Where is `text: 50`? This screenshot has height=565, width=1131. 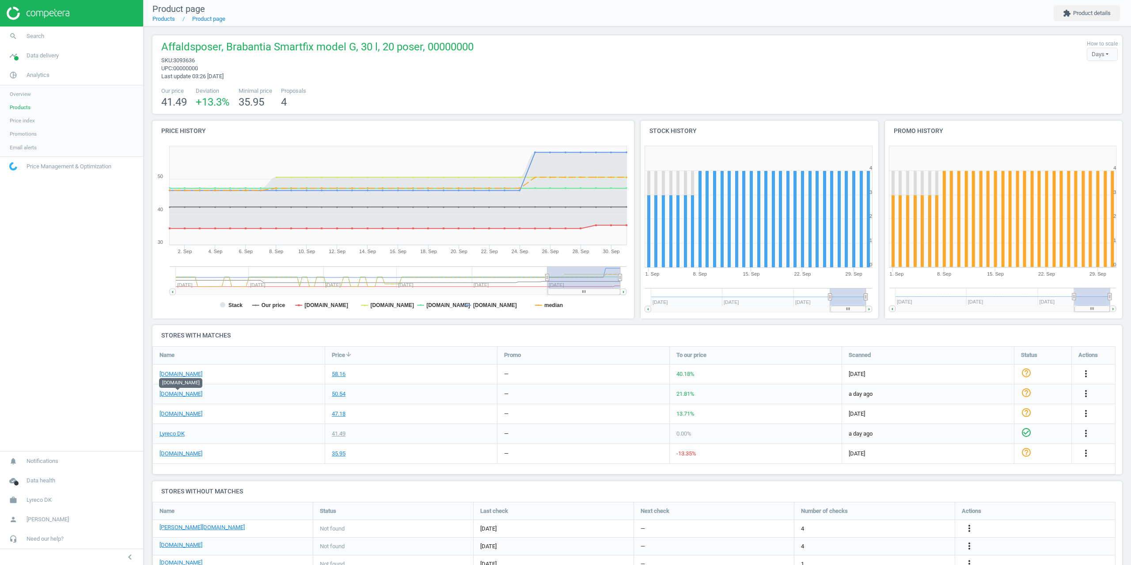
text: 50 is located at coordinates (160, 176).